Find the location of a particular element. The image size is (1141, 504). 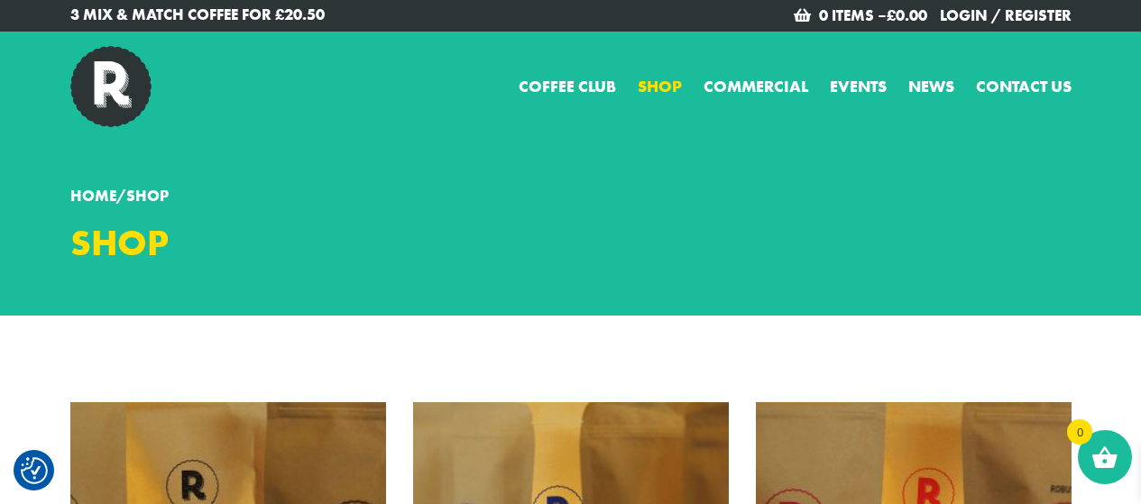

a: Coffee Club is located at coordinates (567, 86).